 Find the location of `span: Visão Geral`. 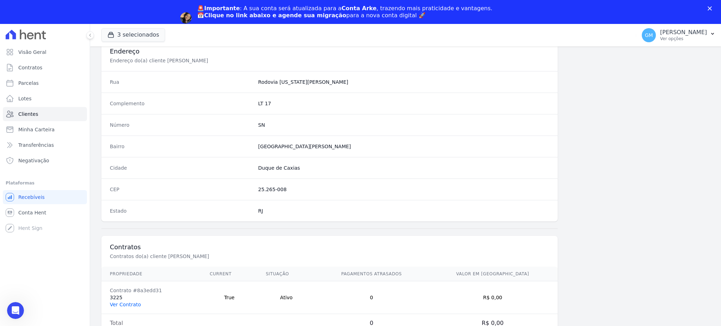

span: Visão Geral is located at coordinates (32, 52).